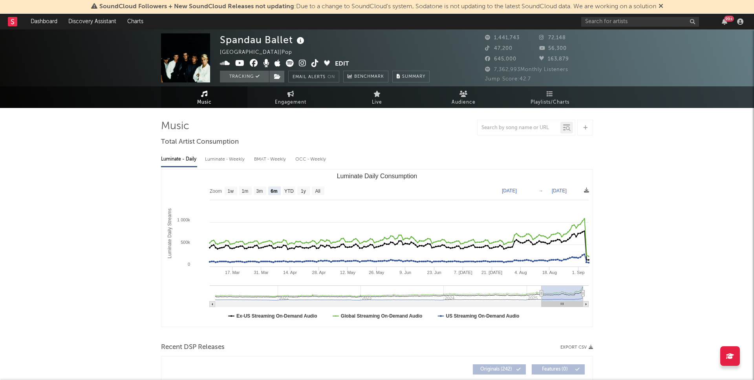 The image size is (754, 380). Describe the element at coordinates (303, 191) in the screenshot. I see `text: 1y` at that location.